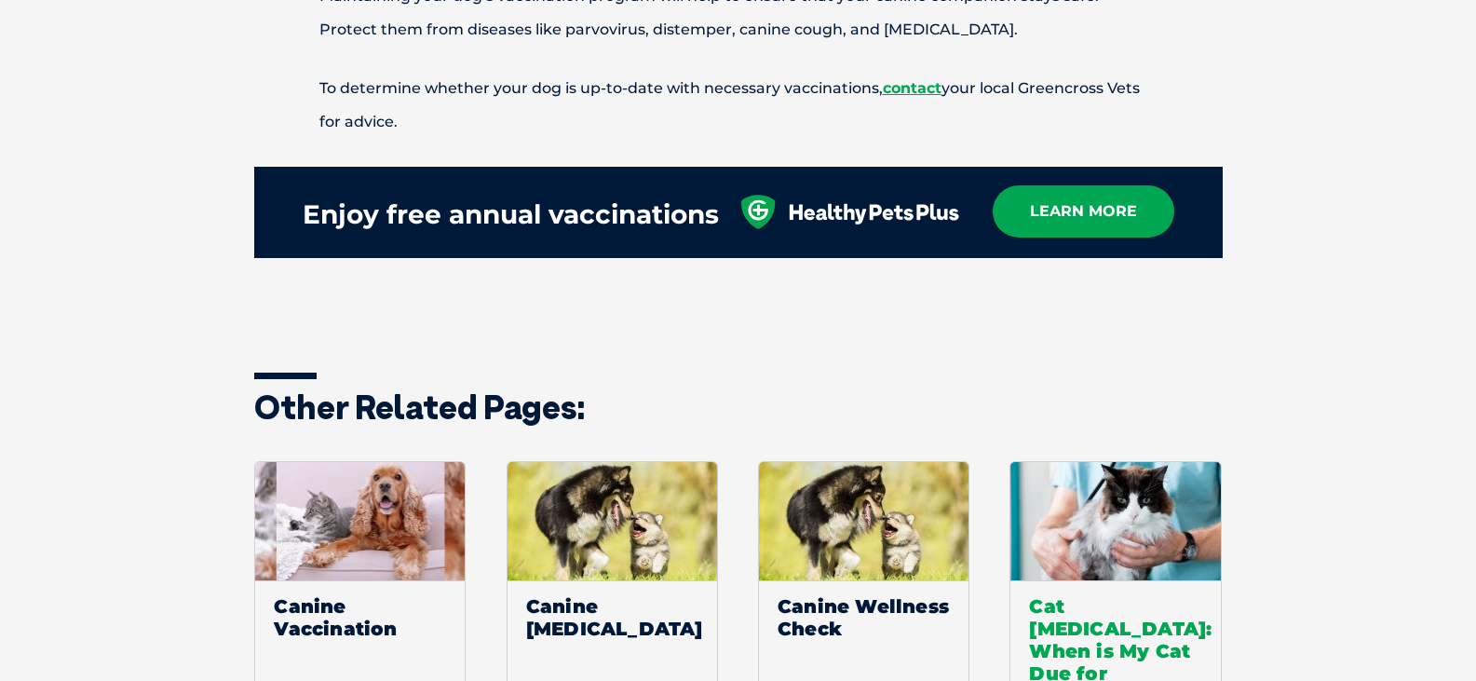 The width and height of the screenshot is (1476, 681). I want to click on div: Enjoy free annual vaccinations, so click(510, 214).